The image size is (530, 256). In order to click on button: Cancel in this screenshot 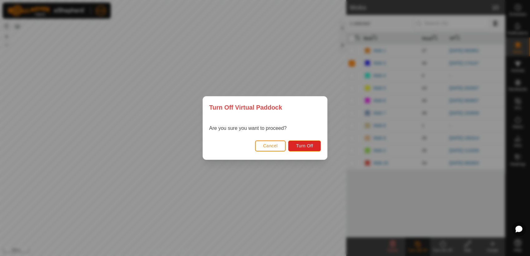, I will do `click(270, 146)`.